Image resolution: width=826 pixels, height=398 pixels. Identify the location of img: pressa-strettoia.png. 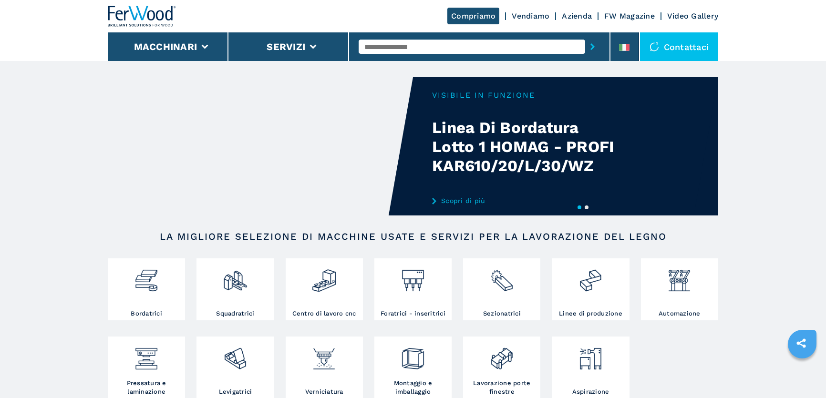
(146, 355).